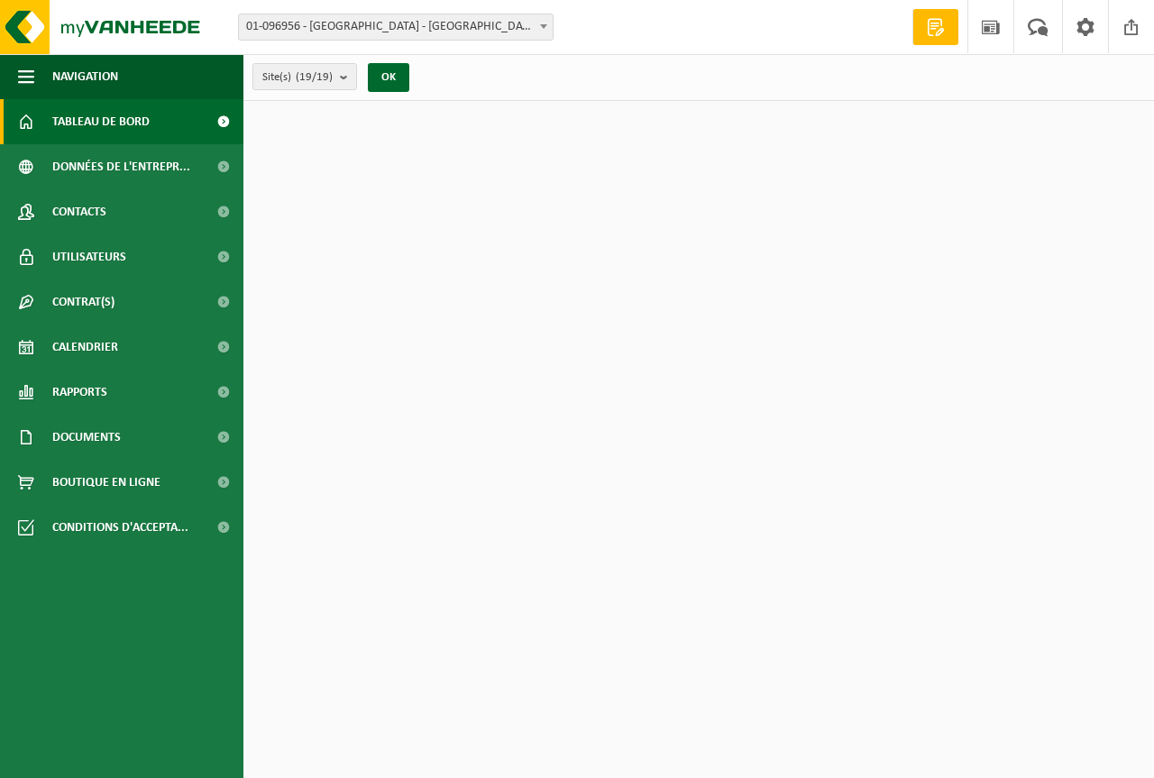 The image size is (1154, 778). What do you see at coordinates (79, 212) in the screenshot?
I see `span: Contacts` at bounding box center [79, 212].